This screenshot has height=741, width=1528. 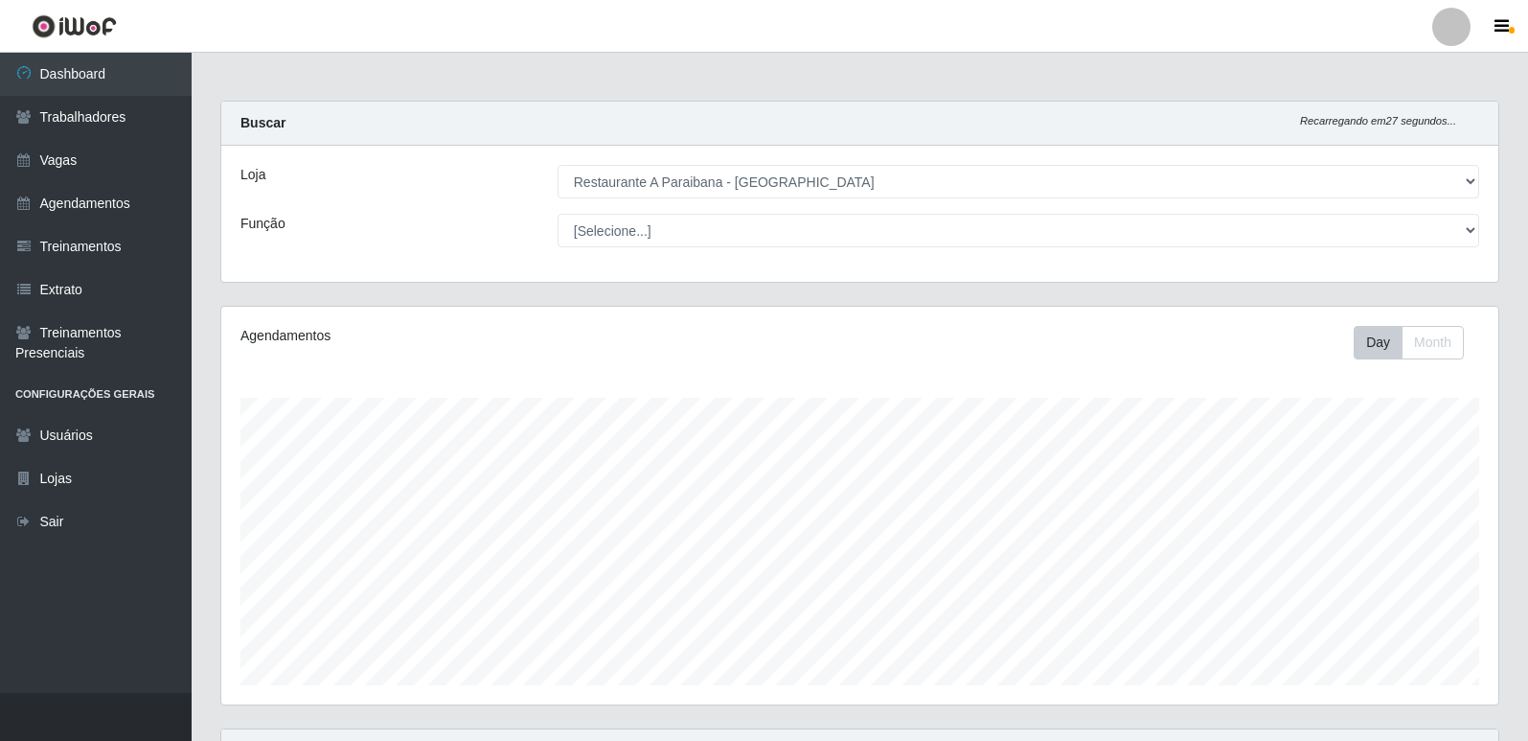 What do you see at coordinates (263, 223) in the screenshot?
I see `label: Função` at bounding box center [263, 223].